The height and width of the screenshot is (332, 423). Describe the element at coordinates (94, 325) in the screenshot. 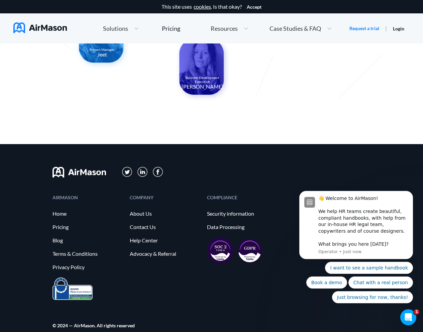

I see `div: © 2024 — AirMason. All rights reserved` at that location.